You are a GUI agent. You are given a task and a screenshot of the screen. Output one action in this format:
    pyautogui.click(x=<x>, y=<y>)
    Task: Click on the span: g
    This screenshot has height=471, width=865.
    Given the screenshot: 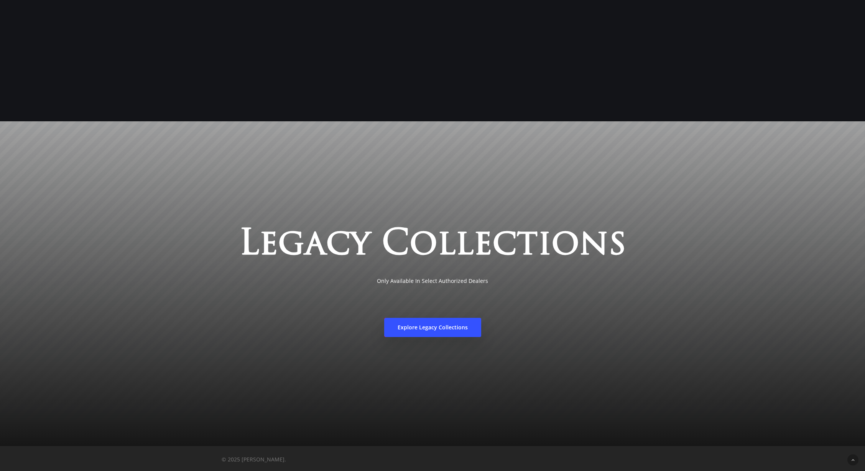 What is the action you would take?
    pyautogui.click(x=291, y=245)
    